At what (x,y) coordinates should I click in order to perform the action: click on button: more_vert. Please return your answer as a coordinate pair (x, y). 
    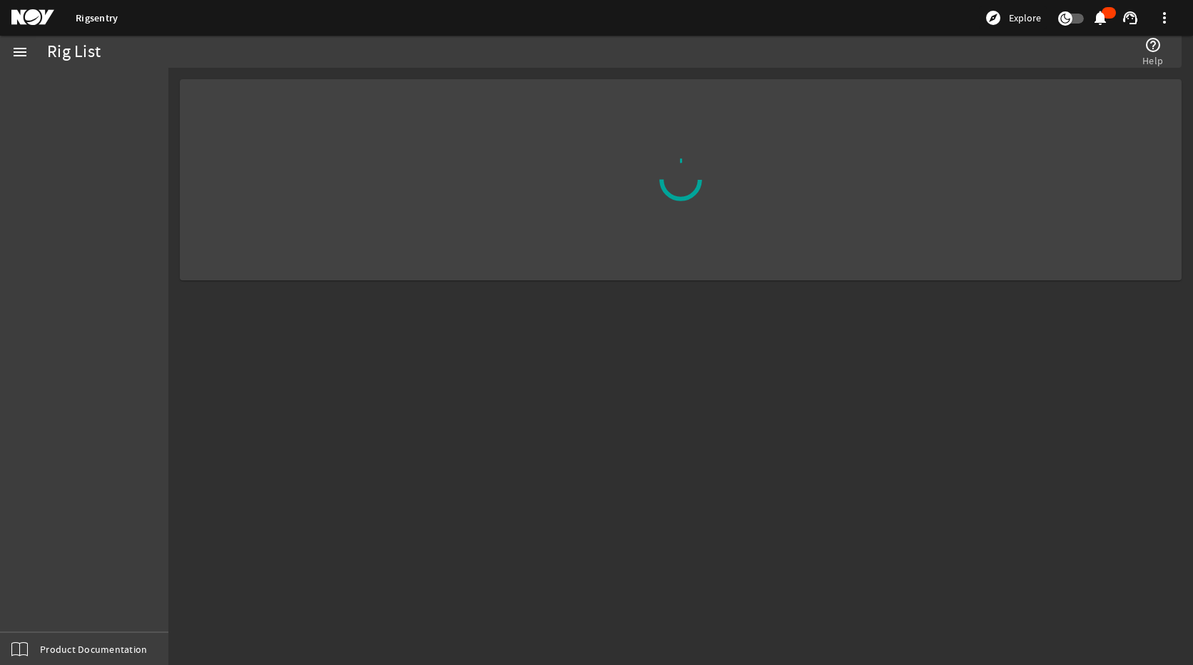
    Looking at the image, I should click on (1165, 18).